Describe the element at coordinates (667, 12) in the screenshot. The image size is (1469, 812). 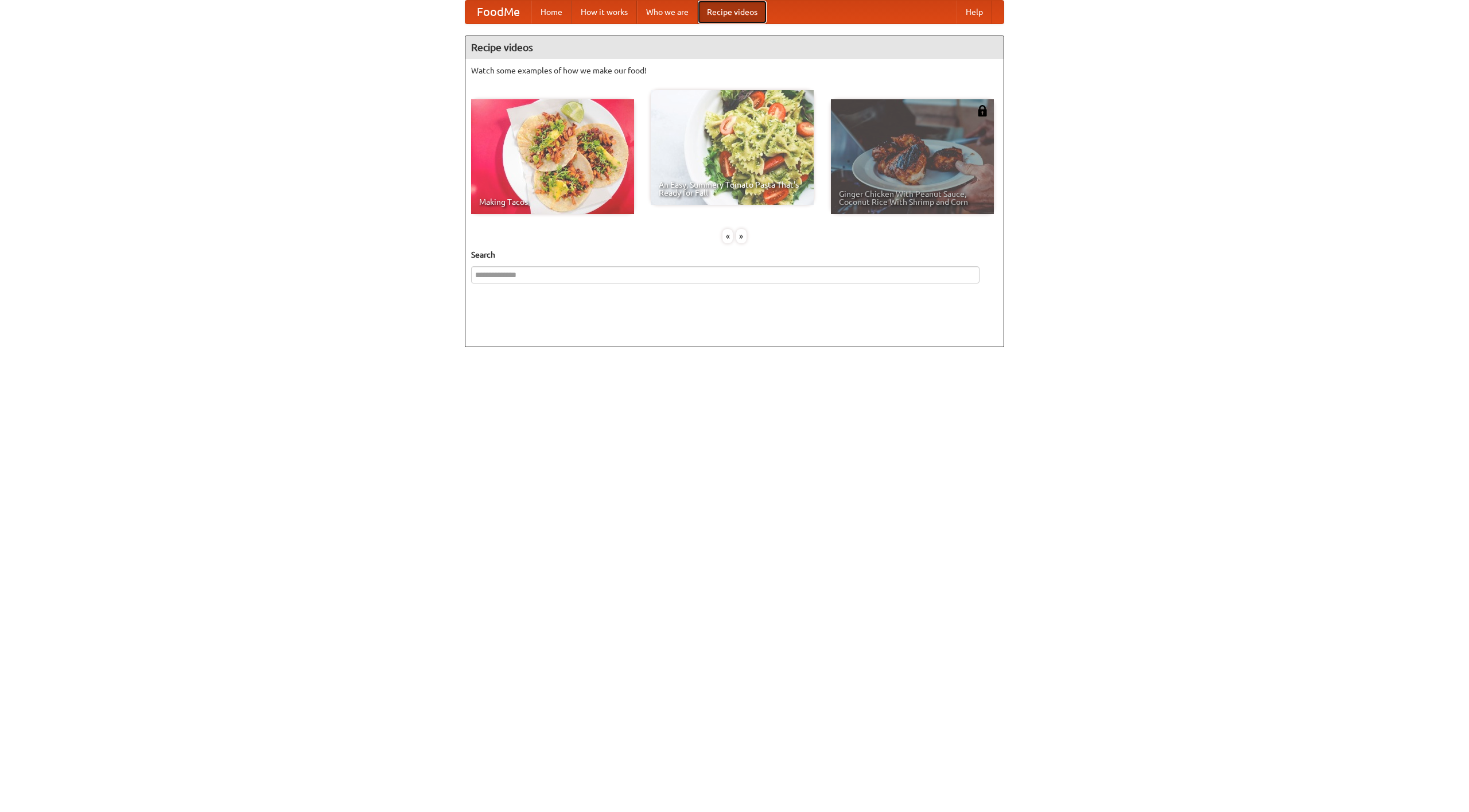
I see `a: Who we are` at that location.